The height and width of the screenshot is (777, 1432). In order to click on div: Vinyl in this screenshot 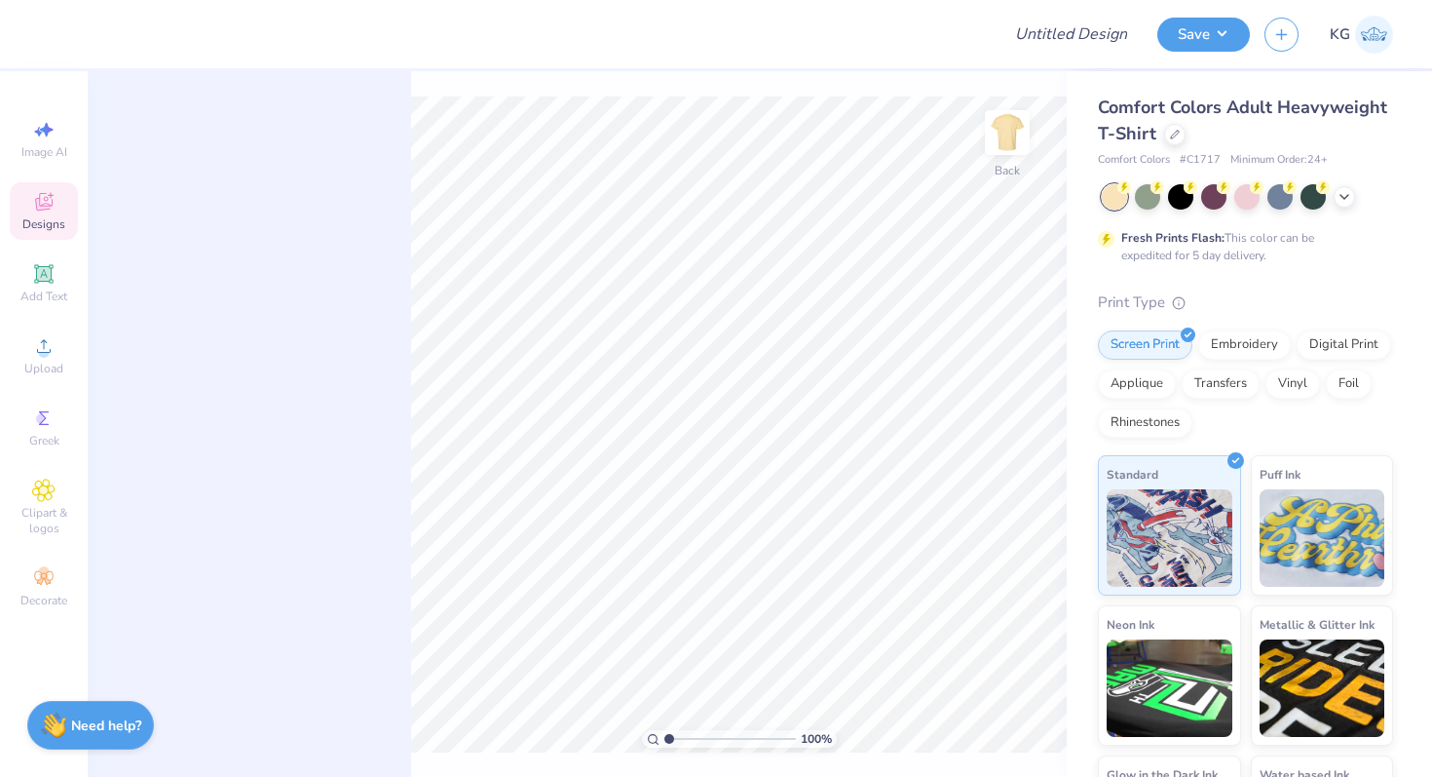, I will do `click(1293, 384)`.